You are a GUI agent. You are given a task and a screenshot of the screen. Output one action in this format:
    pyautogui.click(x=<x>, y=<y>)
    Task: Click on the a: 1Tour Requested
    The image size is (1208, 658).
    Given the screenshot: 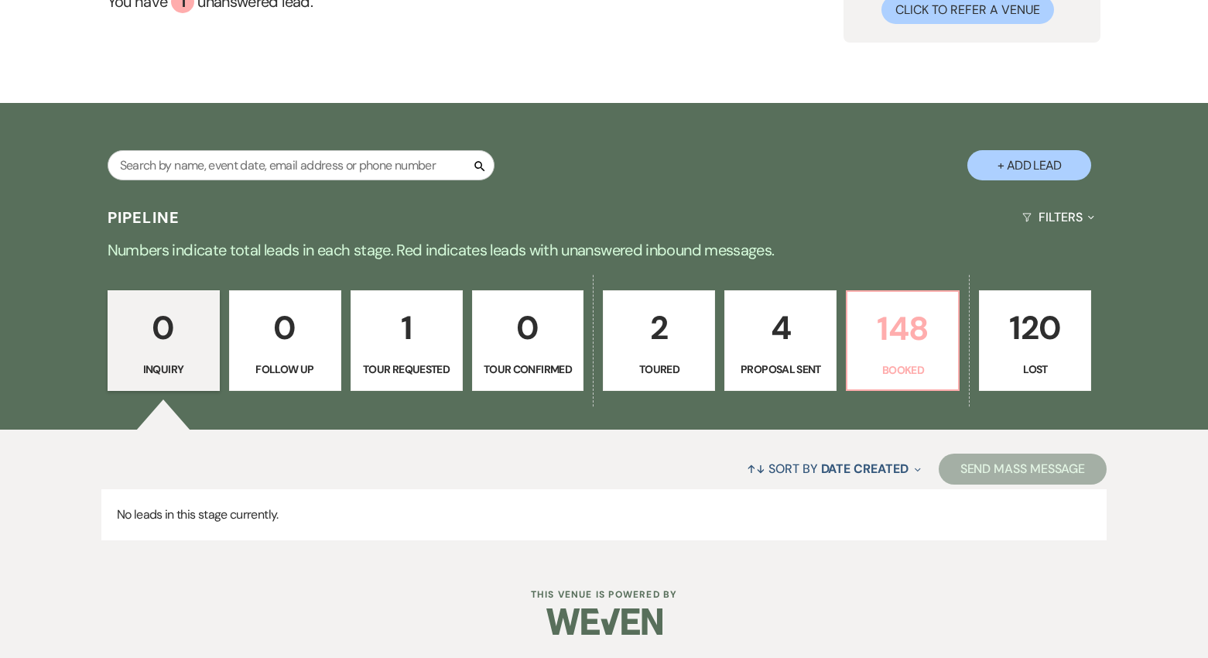 What is the action you would take?
    pyautogui.click(x=406, y=340)
    